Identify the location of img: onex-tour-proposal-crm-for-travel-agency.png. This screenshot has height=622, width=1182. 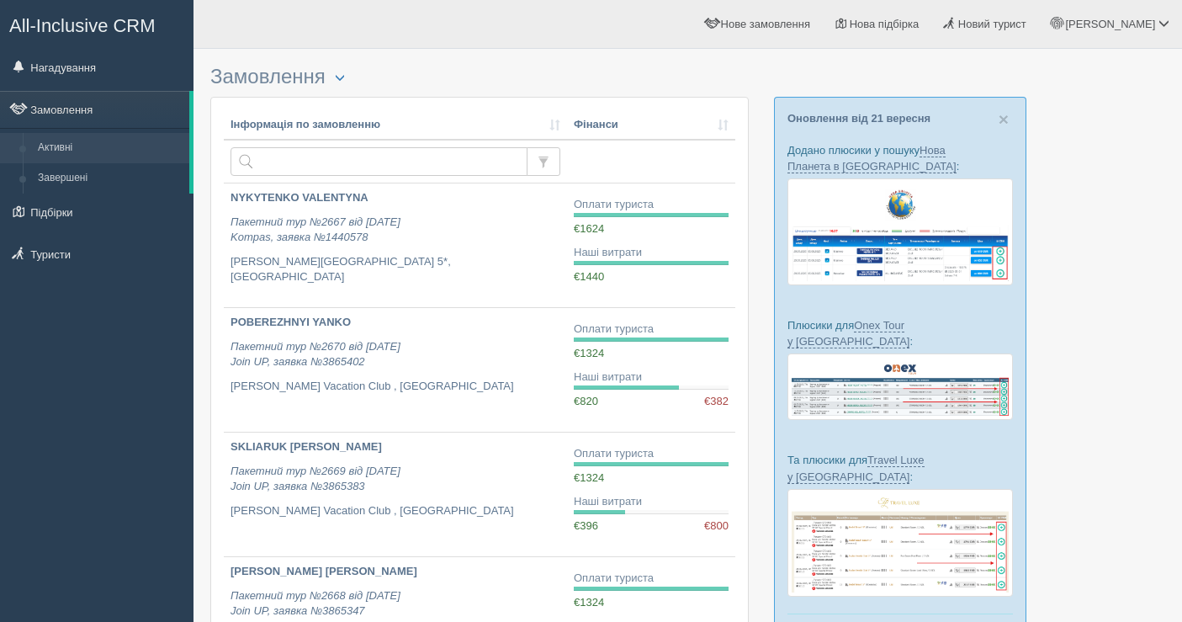
(900, 386).